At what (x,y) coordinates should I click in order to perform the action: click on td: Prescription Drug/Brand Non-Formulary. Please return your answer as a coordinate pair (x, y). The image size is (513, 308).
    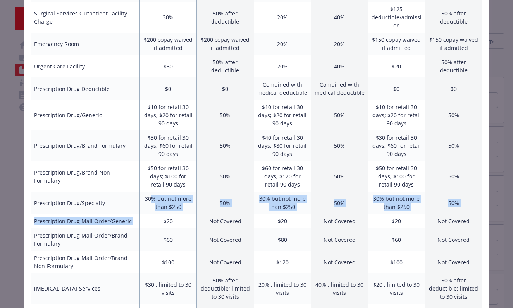
    Looking at the image, I should click on (85, 176).